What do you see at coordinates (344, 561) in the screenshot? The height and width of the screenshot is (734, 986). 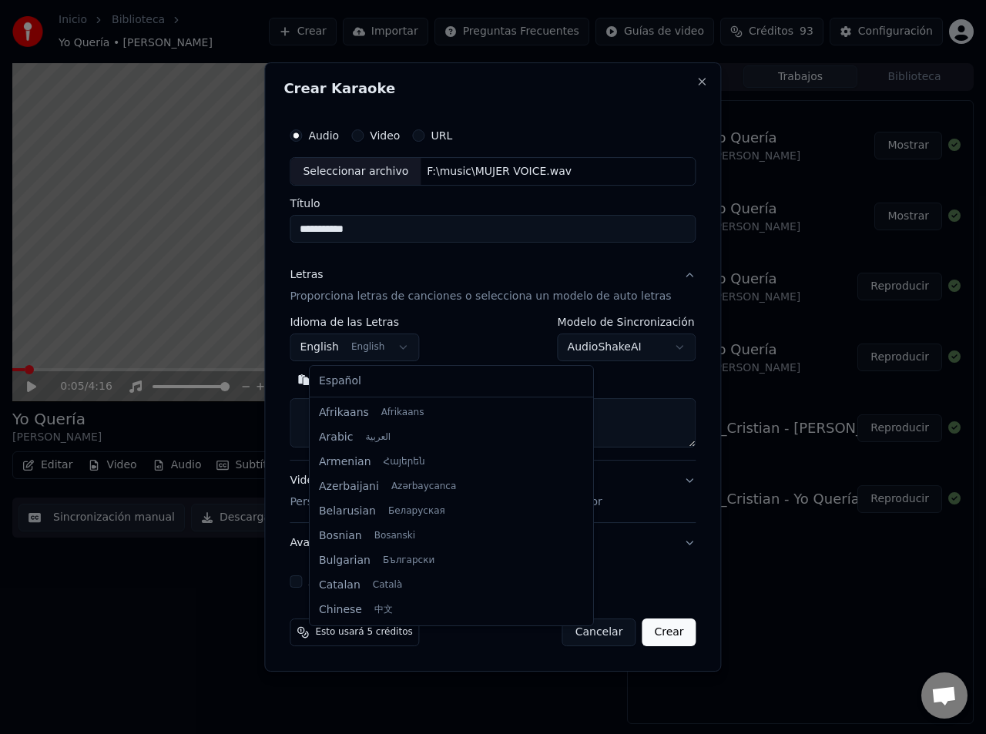 I see `span: Bulgarian` at bounding box center [344, 561].